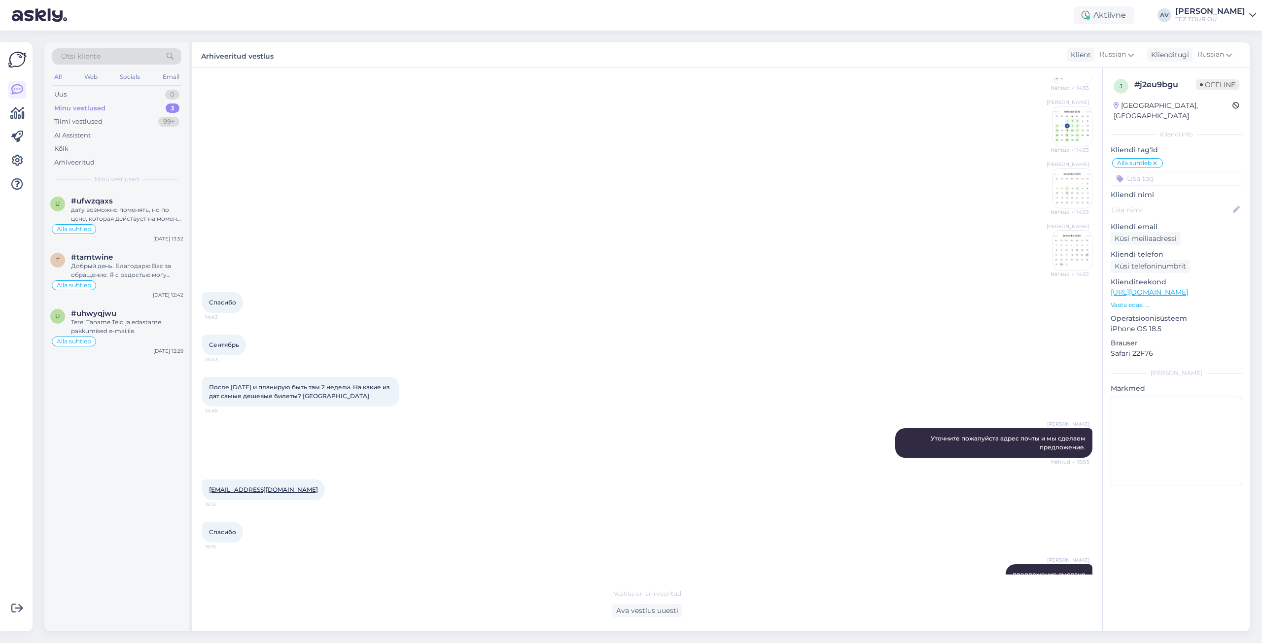 Image resolution: width=1262 pixels, height=643 pixels. Describe the element at coordinates (78, 122) in the screenshot. I see `div: Tiimi vestlused` at that location.